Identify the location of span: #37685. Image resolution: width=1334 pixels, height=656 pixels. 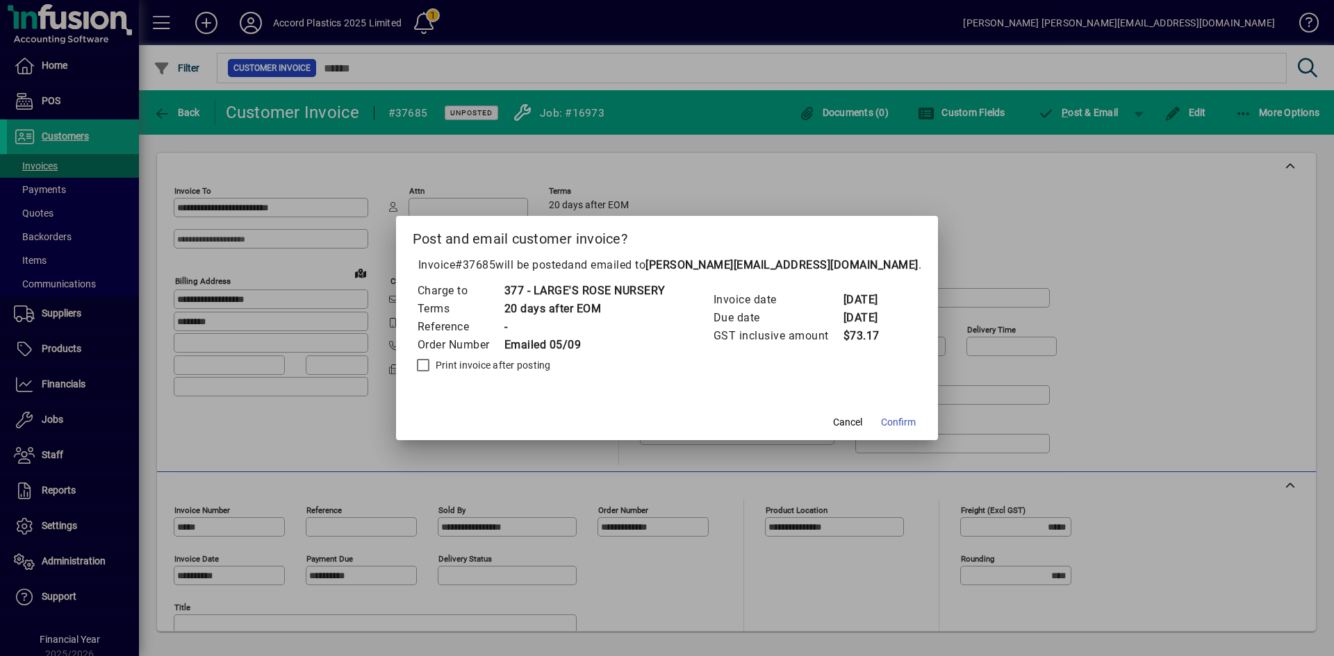
(475, 265).